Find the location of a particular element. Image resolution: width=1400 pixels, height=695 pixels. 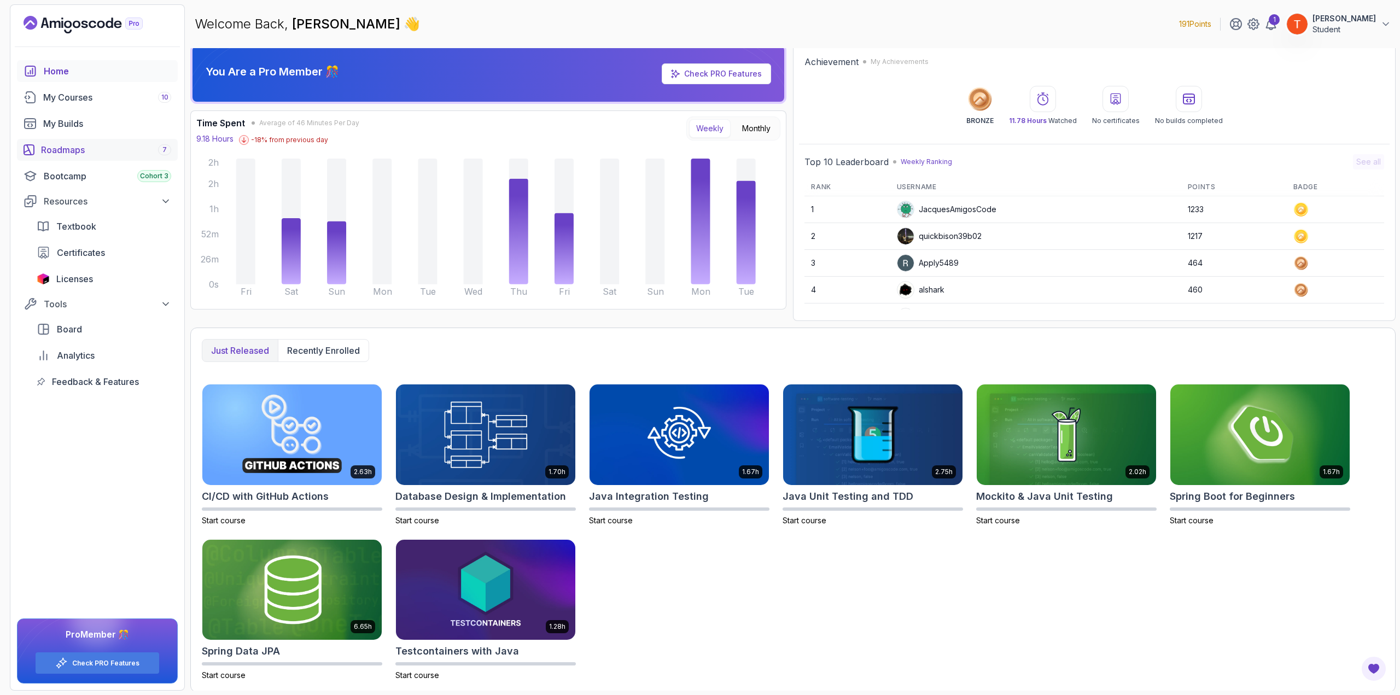

a: builds is located at coordinates (97, 124).